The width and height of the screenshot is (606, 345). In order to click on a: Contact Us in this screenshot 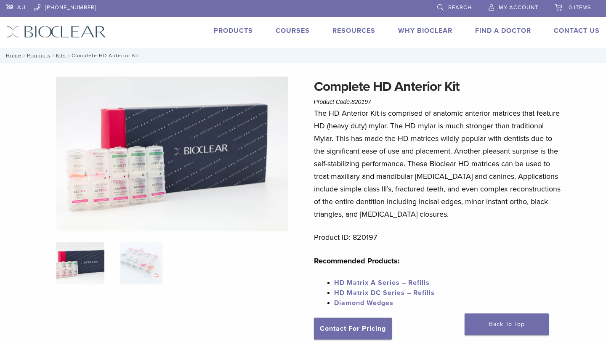, I will do `click(577, 31)`.